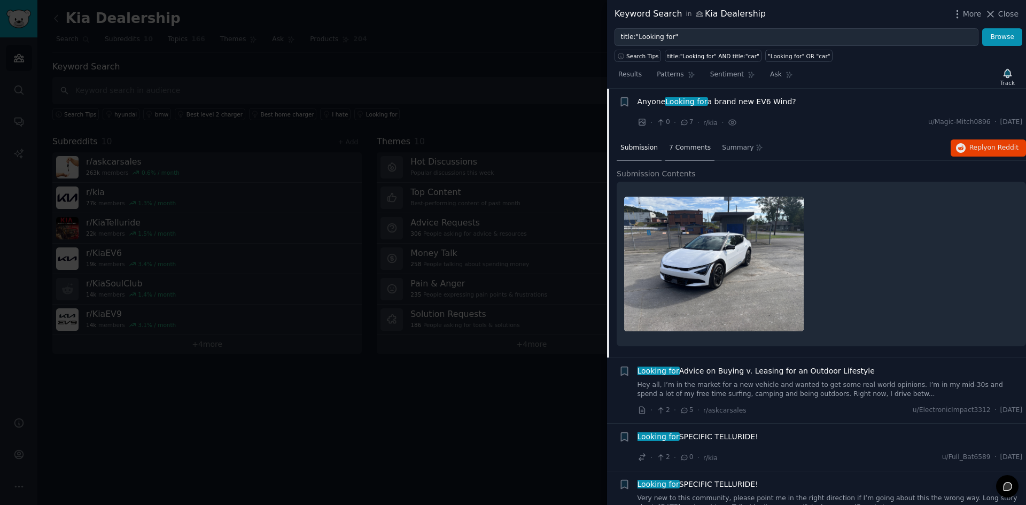 Image resolution: width=1026 pixels, height=505 pixels. Describe the element at coordinates (781, 77) in the screenshot. I see `a: Ask` at that location.